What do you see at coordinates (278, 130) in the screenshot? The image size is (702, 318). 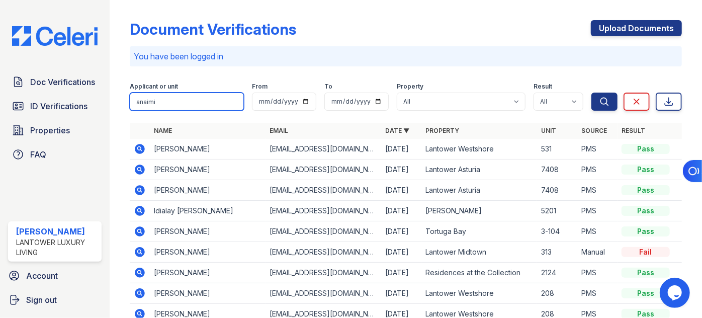 I see `a: Email` at bounding box center [278, 130].